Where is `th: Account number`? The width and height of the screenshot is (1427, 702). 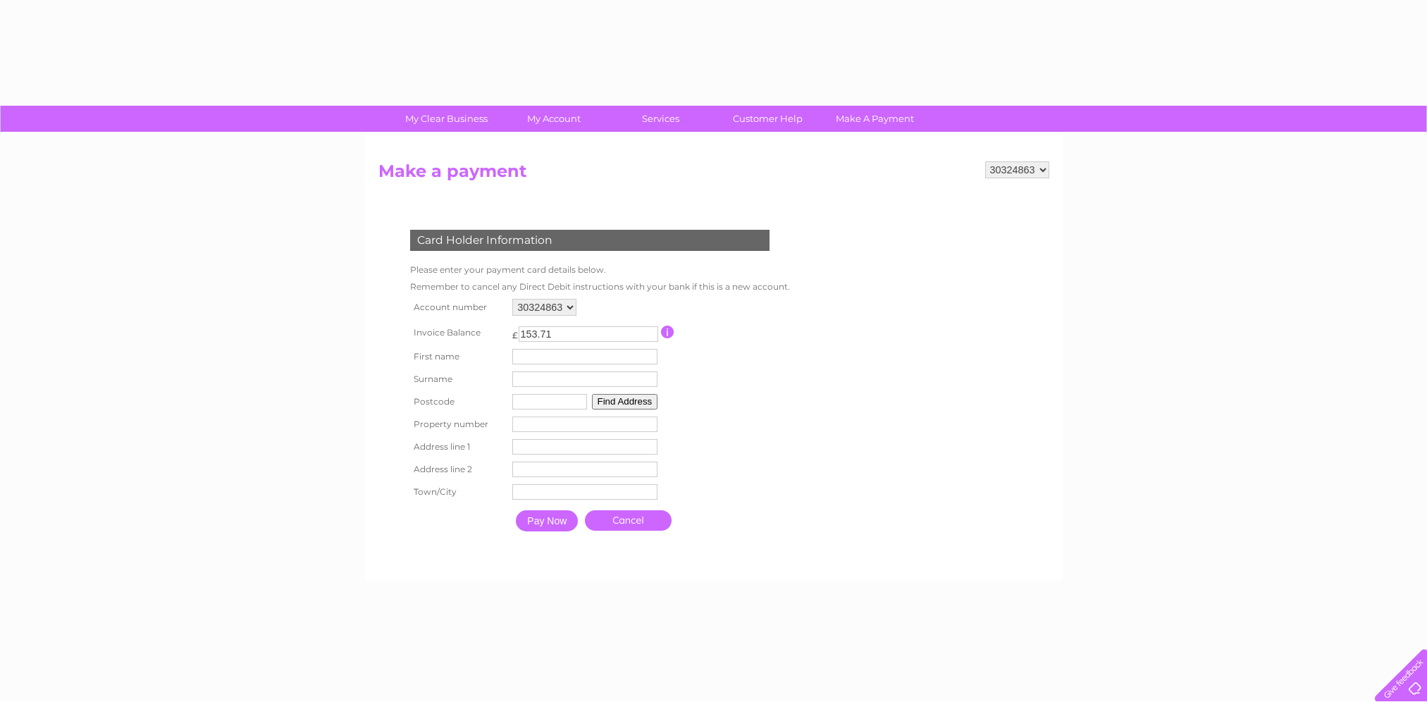
th: Account number is located at coordinates (458, 307).